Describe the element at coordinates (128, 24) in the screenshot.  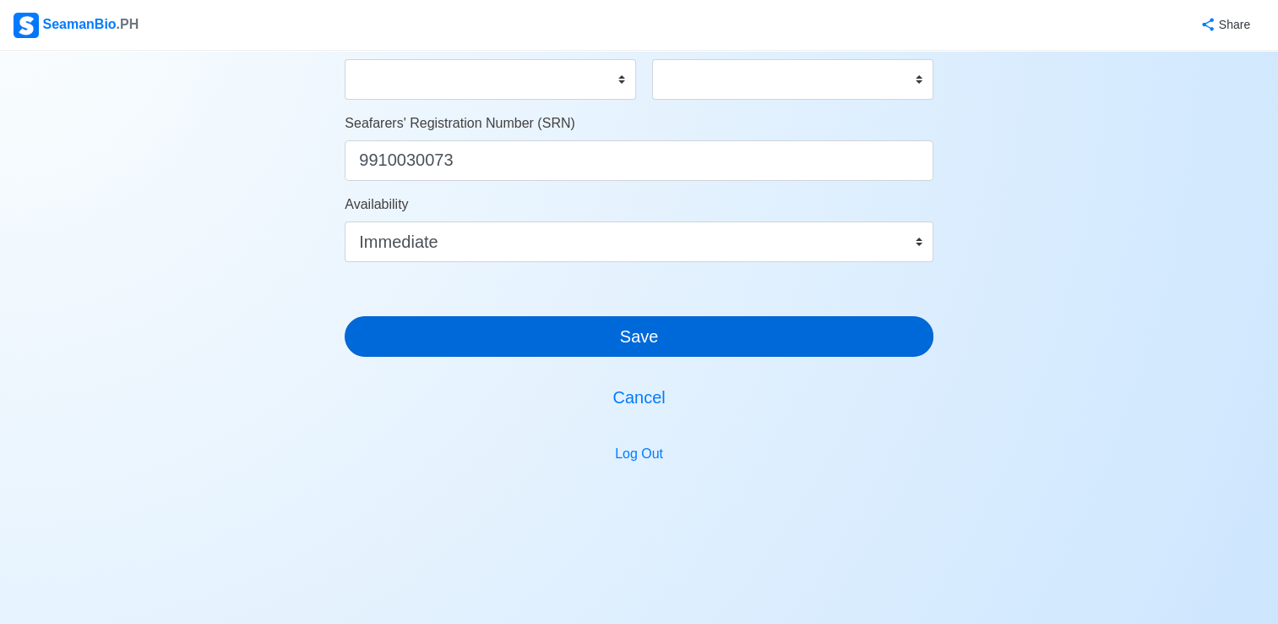
I see `span: .PH` at that location.